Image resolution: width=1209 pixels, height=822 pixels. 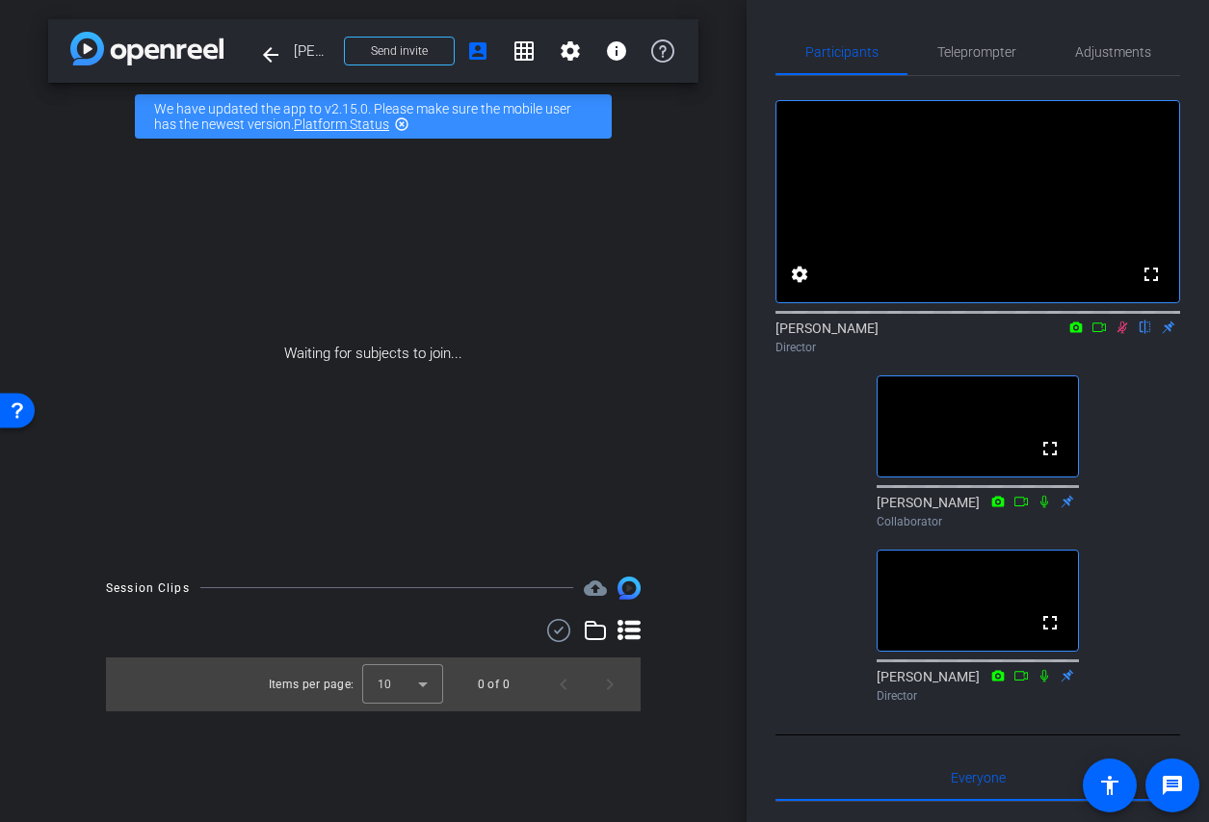 I want to click on img: app-logo, so click(x=146, y=48).